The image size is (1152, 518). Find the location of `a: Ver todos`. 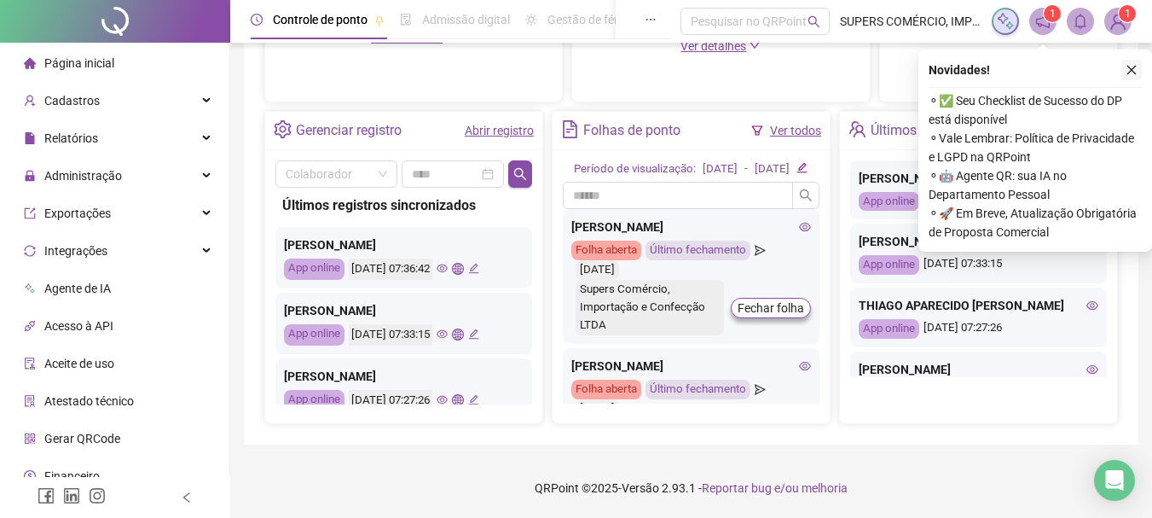

a: Ver todos is located at coordinates (796, 130).